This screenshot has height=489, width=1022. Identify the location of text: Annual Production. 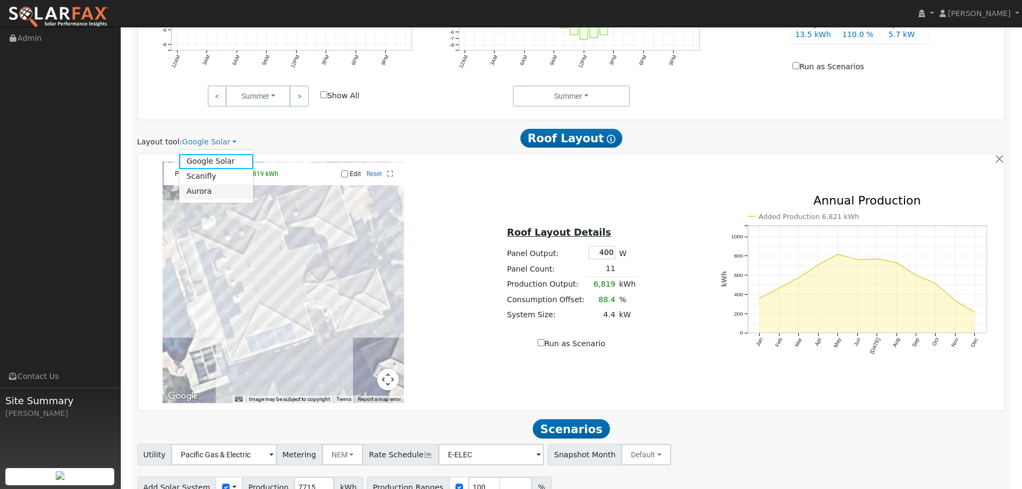
(867, 200).